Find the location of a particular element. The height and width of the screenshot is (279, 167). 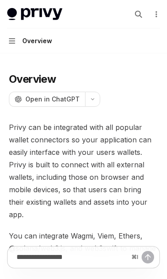

button: Open in ChatGPT is located at coordinates (47, 99).